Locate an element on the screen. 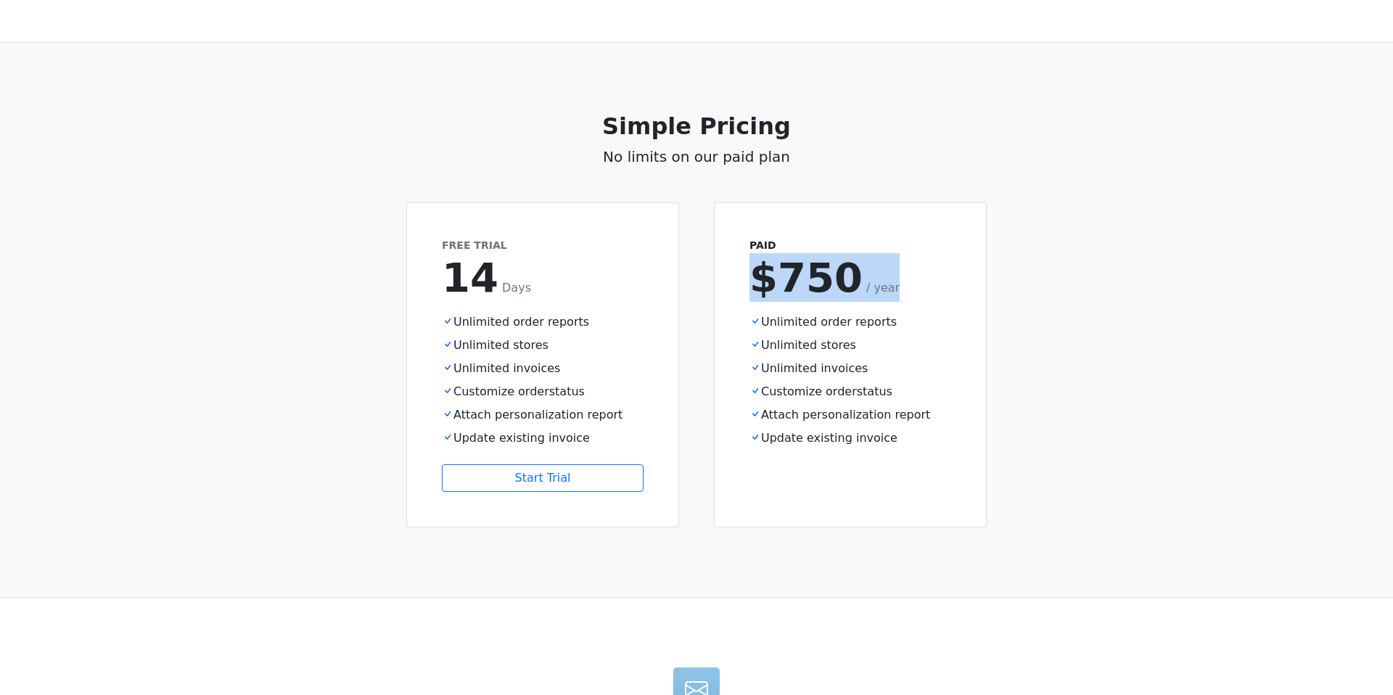 The image size is (1393, 695). h2: Simple Pricing is located at coordinates (697, 126).